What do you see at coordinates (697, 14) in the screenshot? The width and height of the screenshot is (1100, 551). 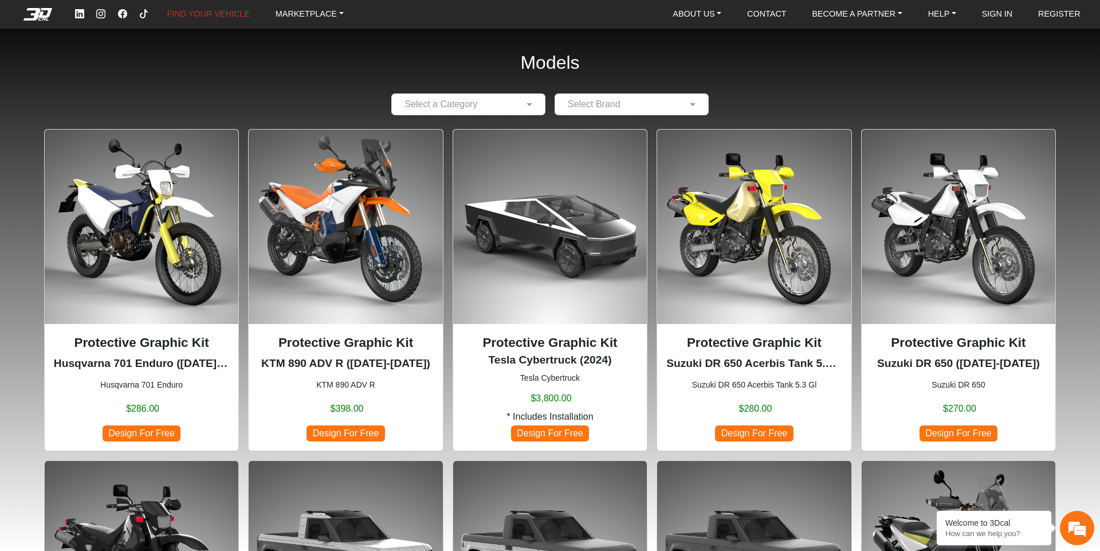 I see `a: ABOUT US` at bounding box center [697, 14].